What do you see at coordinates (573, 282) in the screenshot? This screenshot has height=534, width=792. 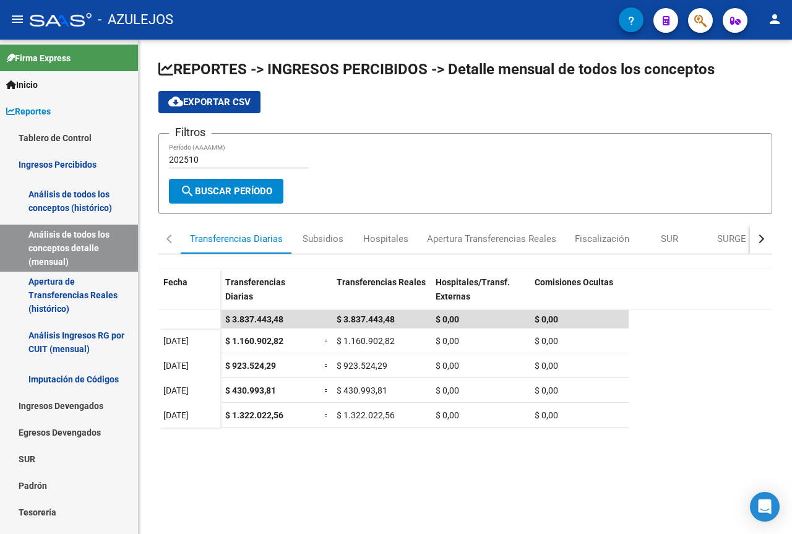 I see `span: Comisiones Ocultas` at bounding box center [573, 282].